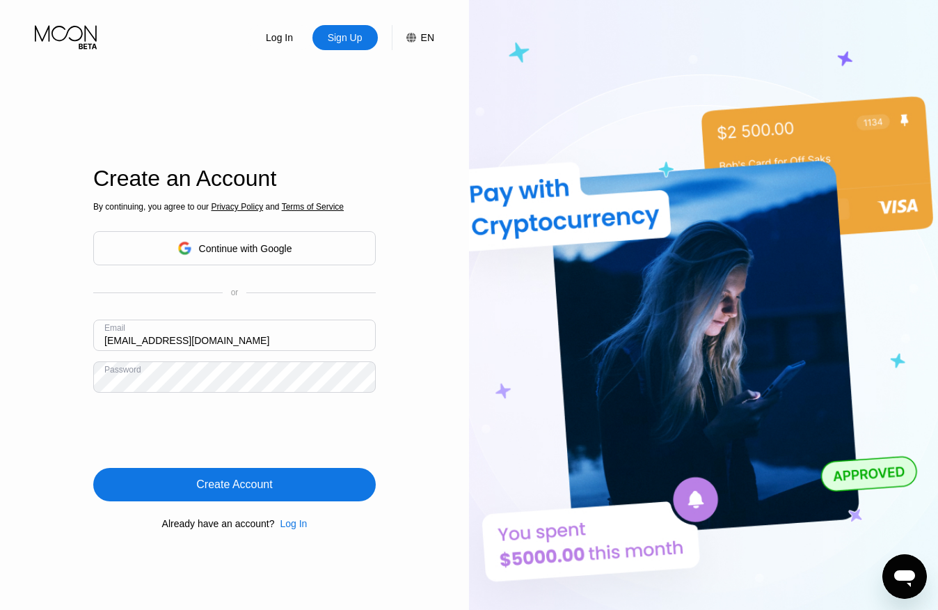 The image size is (938, 610). What do you see at coordinates (115, 328) in the screenshot?
I see `div: Email` at bounding box center [115, 328].